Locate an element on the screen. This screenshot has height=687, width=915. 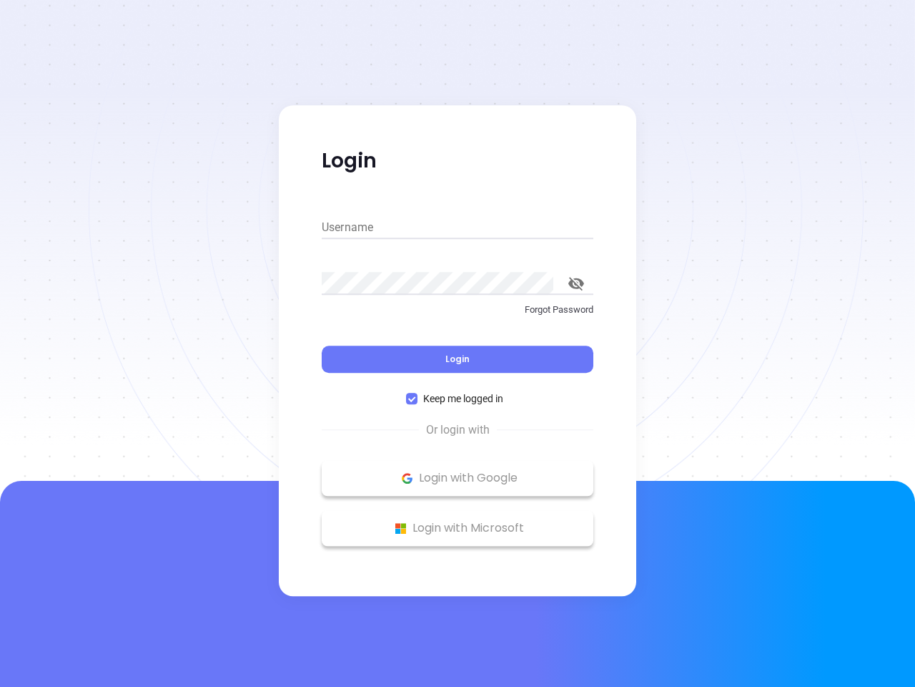
button: toggle password visibility is located at coordinates (576, 283).